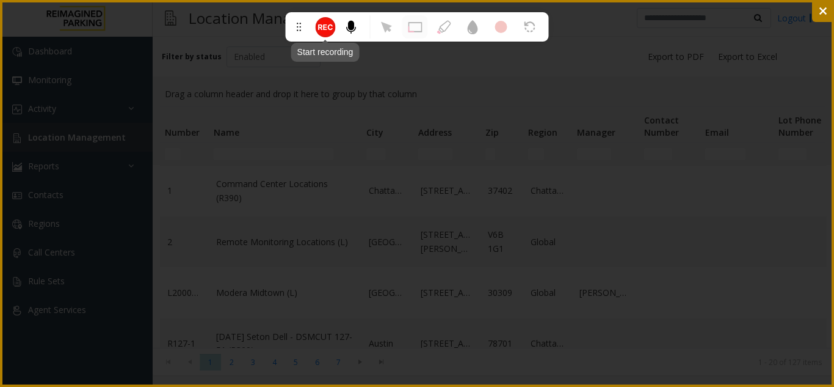 The image size is (834, 387). What do you see at coordinates (42, 108) in the screenshot?
I see `span: Activity` at bounding box center [42, 108].